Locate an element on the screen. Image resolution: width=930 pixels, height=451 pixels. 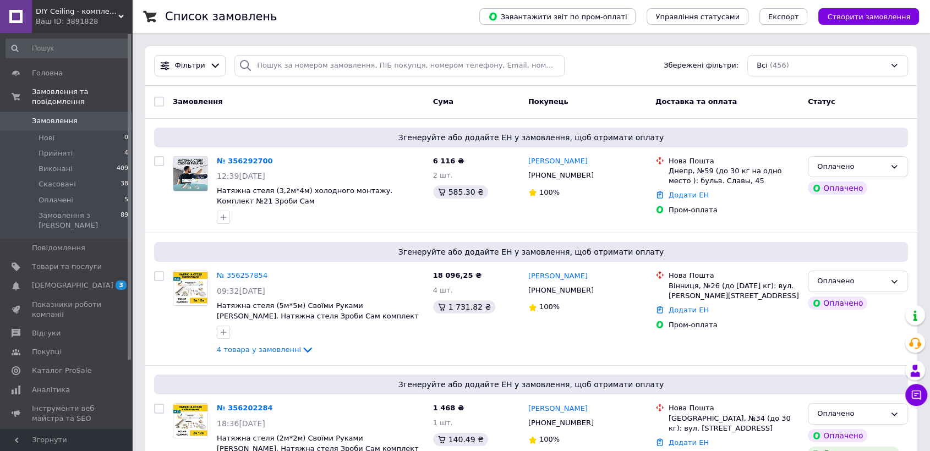
span: 4 товара у замовленні is located at coordinates (259, 349).